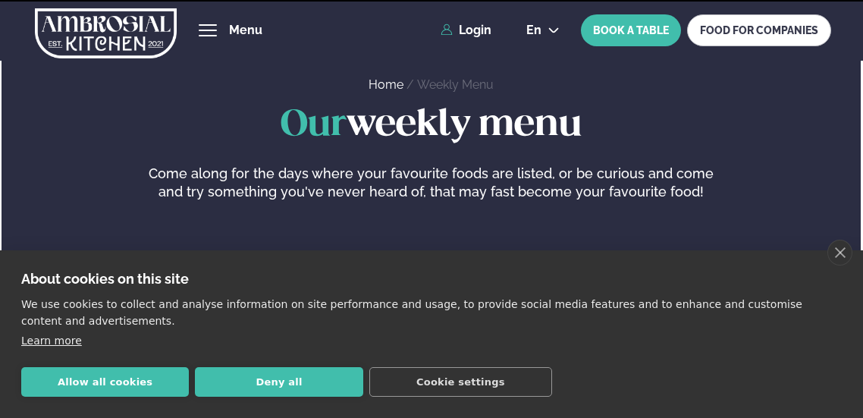 This screenshot has height=418, width=863. I want to click on p: We use cookies to collect and analyse information on site performance and usage, to provide socia..., so click(432, 313).